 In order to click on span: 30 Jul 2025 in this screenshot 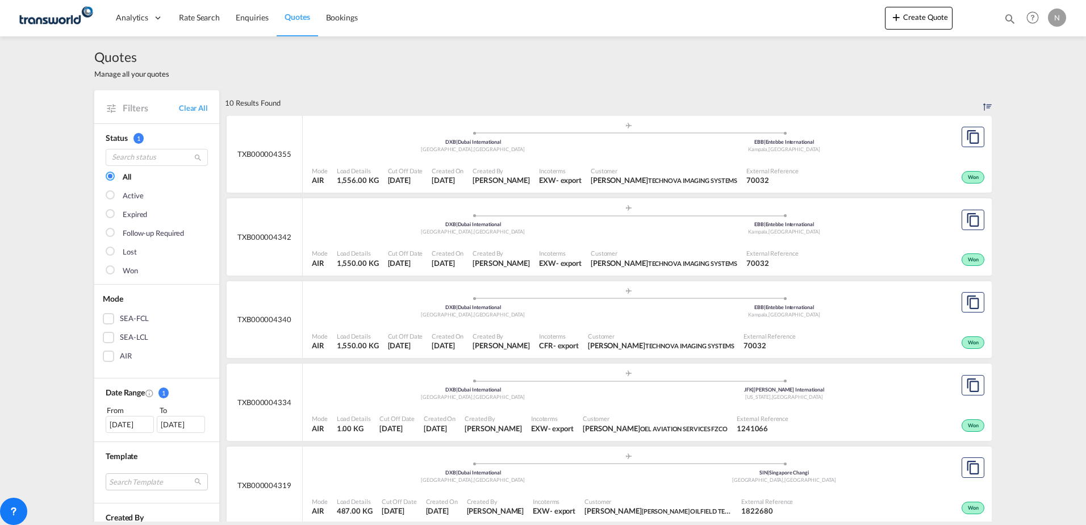, I will do `click(405, 180)`.